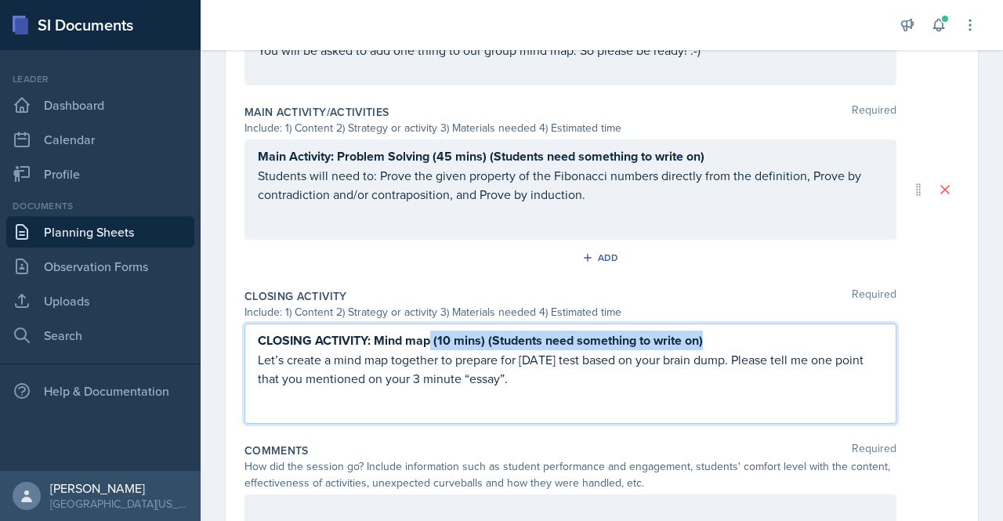 Image resolution: width=1003 pixels, height=521 pixels. What do you see at coordinates (480, 340) in the screenshot?
I see `strong: CLOSING ACTIVITY: Mind map (10 mins) (Students need something to write on)` at bounding box center [480, 340].